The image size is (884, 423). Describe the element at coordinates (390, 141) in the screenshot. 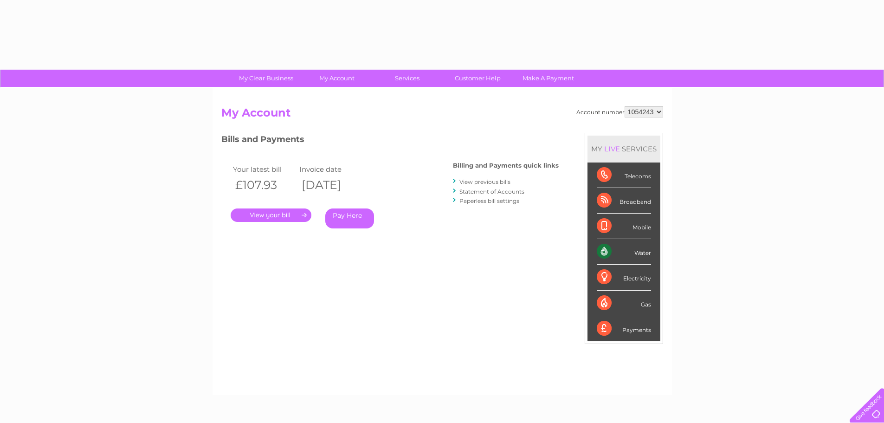

I see `h3: Bills and Payments` at that location.